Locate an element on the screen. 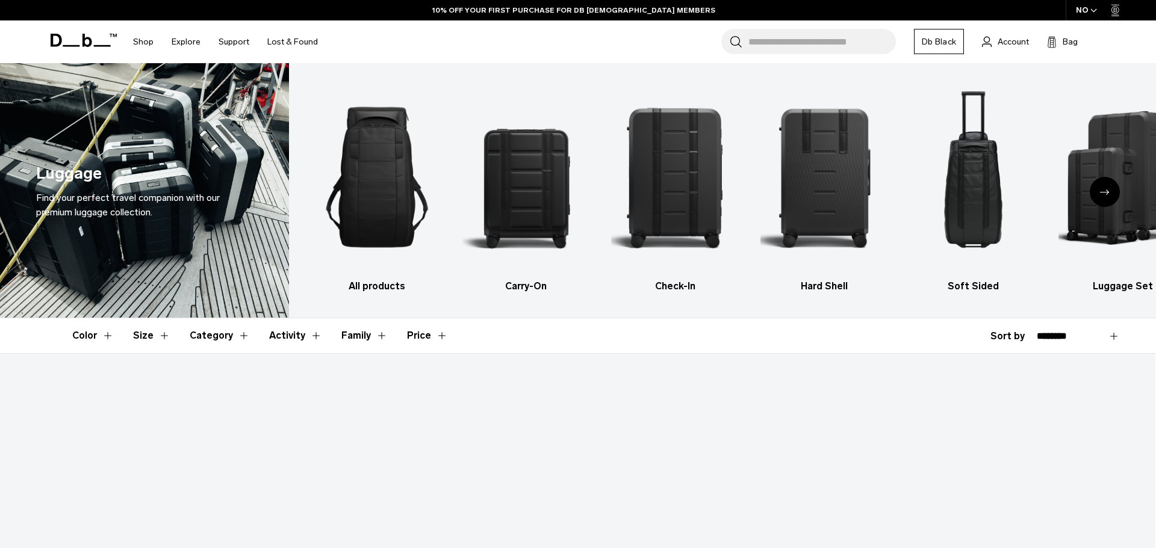  li: 5 / 6 is located at coordinates (973, 187).